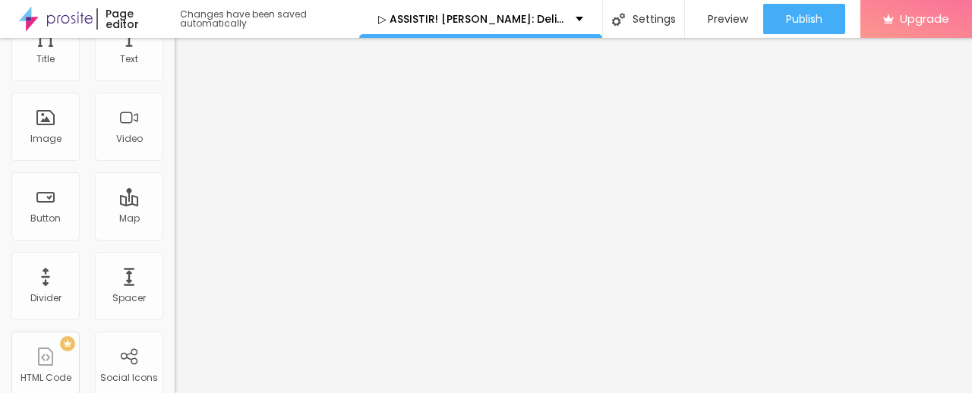 Image resolution: width=972 pixels, height=393 pixels. What do you see at coordinates (46, 139) in the screenshot?
I see `div: Image` at bounding box center [46, 139].